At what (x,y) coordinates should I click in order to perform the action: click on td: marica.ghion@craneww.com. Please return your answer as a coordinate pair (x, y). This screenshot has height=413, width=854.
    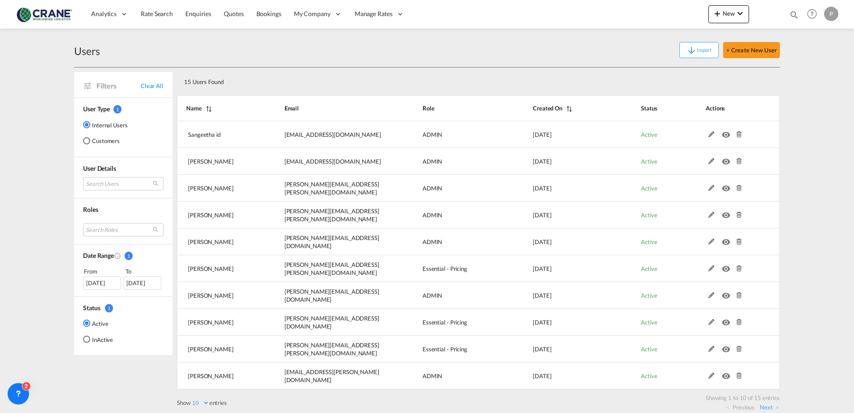
    Looking at the image, I should click on (331, 349).